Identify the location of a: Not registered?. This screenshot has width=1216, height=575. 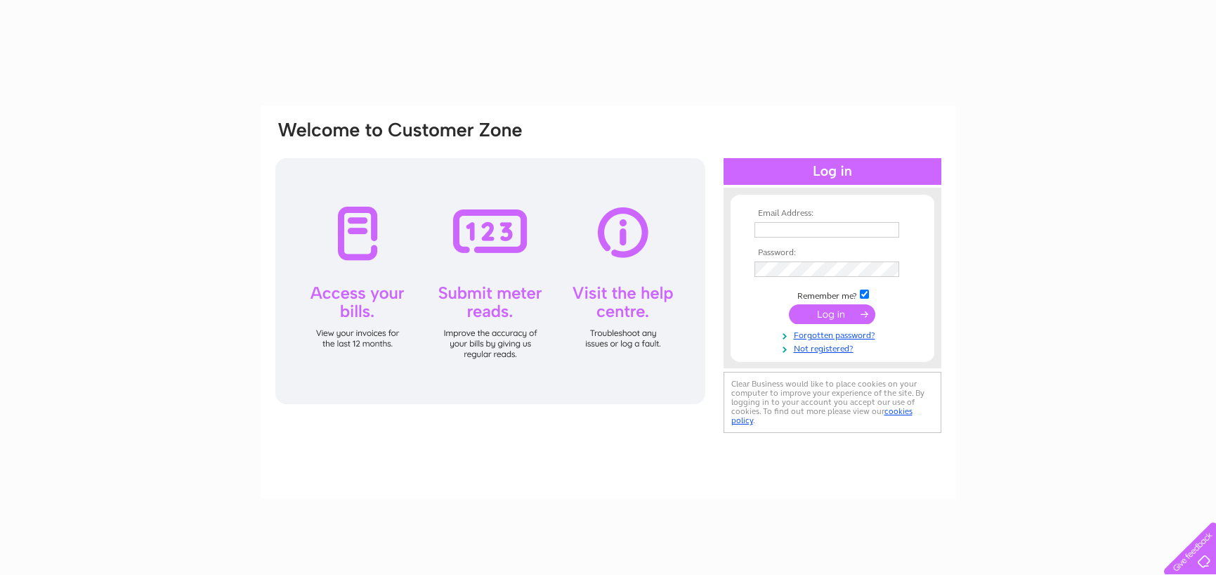
(834, 347).